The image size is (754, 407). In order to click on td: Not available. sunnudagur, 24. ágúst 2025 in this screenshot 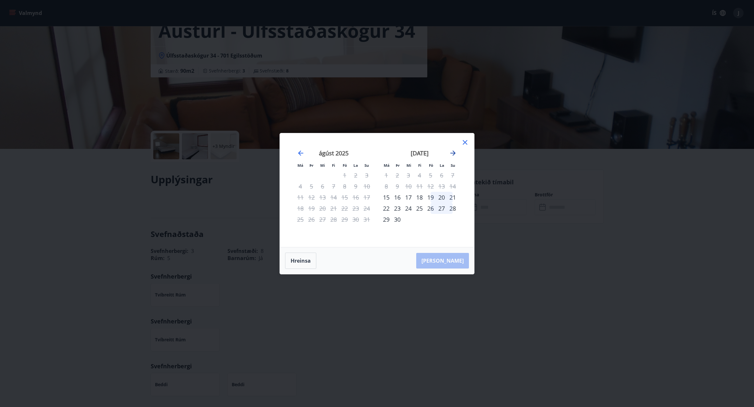, I will do `click(367, 209)`.